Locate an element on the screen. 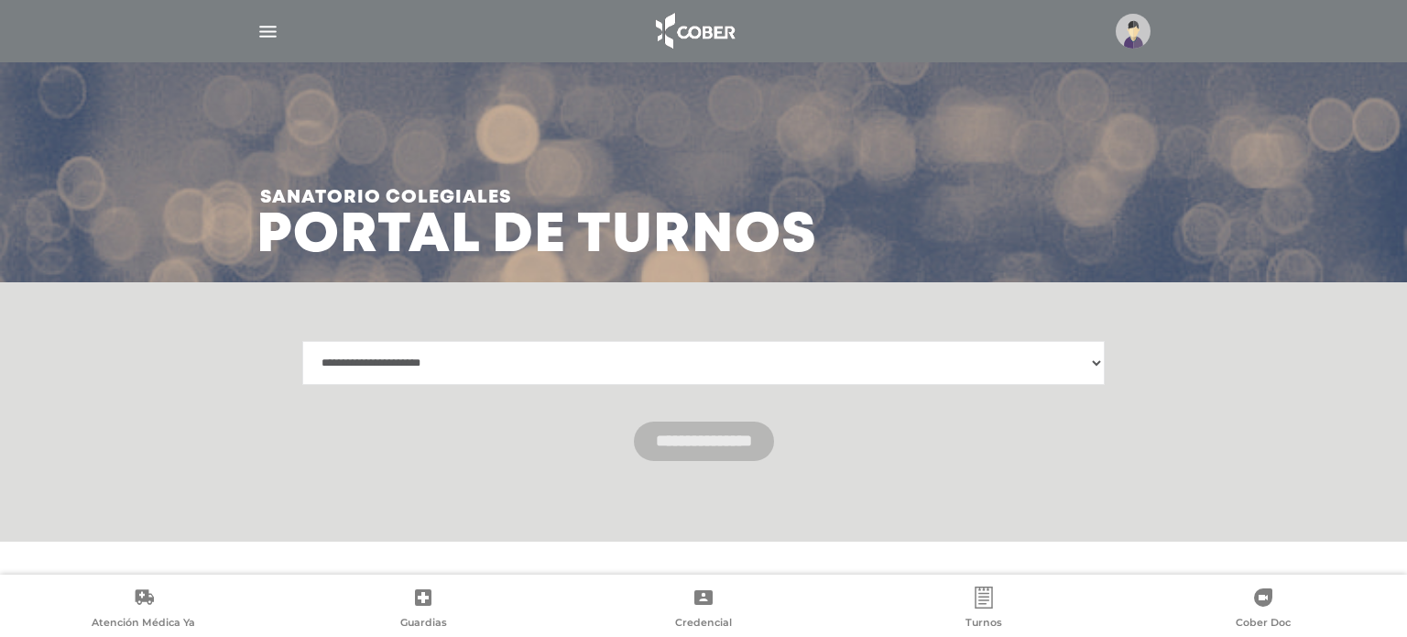 The height and width of the screenshot is (637, 1407). a: Credencial is located at coordinates (704, 609).